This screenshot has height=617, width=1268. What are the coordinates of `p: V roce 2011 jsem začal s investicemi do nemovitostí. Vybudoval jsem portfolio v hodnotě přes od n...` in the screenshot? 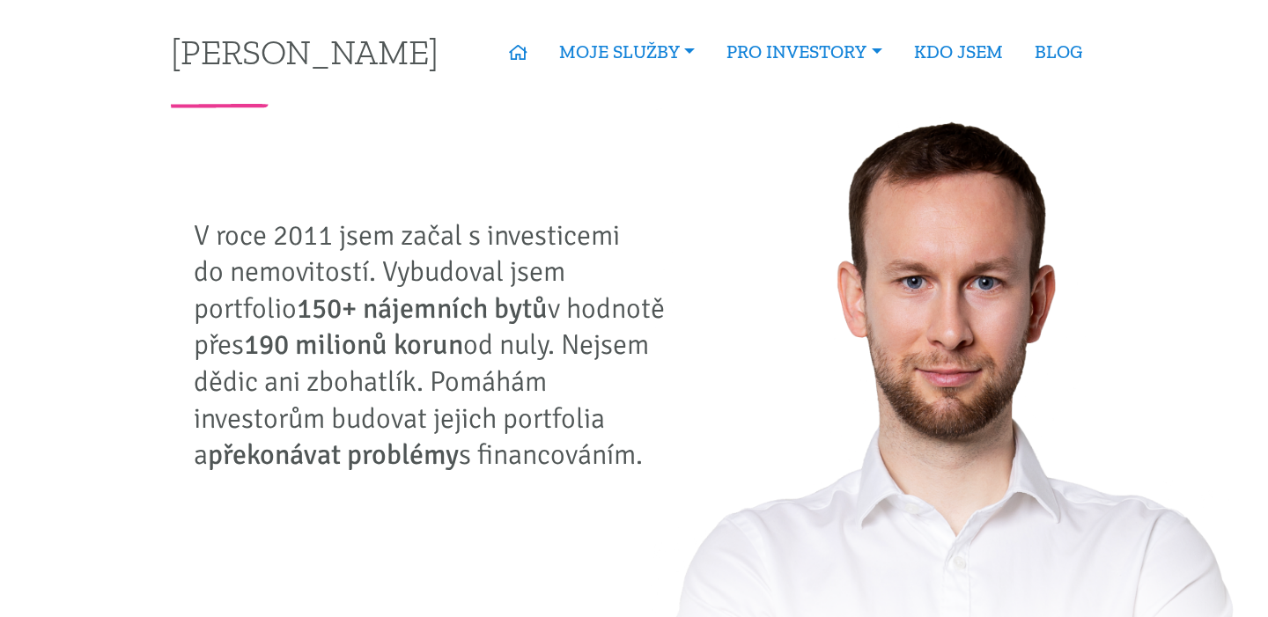 It's located at (436, 345).